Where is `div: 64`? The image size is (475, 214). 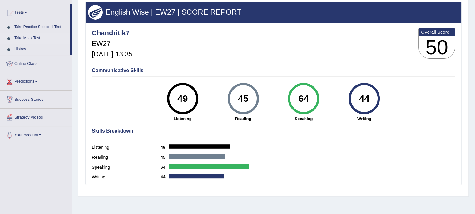 div: 64 is located at coordinates (303, 99).